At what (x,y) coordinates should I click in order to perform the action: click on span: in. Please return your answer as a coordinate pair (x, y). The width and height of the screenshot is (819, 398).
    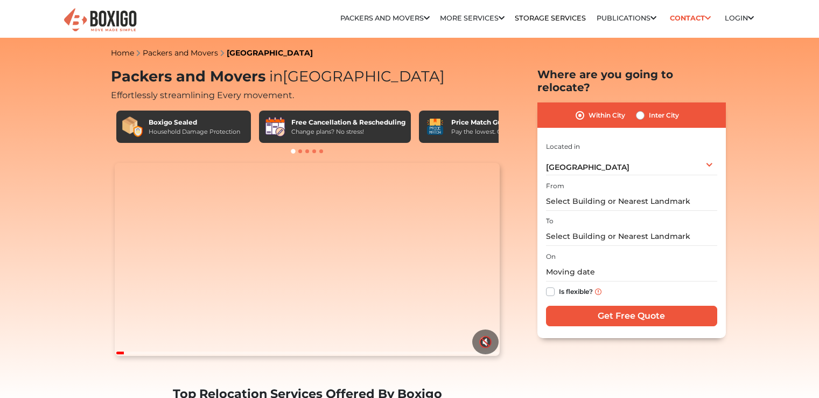
    Looking at the image, I should click on (276, 76).